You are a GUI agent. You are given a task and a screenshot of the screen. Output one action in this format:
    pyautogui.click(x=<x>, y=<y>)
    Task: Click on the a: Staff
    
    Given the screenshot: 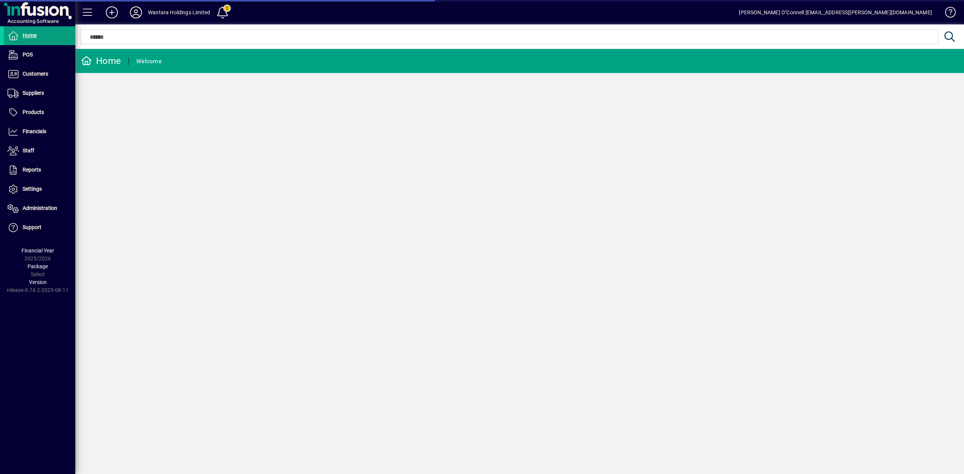 What is the action you would take?
    pyautogui.click(x=40, y=151)
    